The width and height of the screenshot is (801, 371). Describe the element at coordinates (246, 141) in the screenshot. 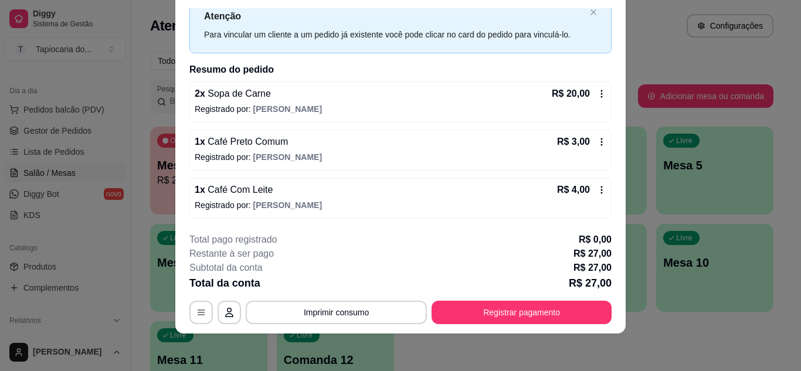

I see `span: Café Preto Comum` at that location.